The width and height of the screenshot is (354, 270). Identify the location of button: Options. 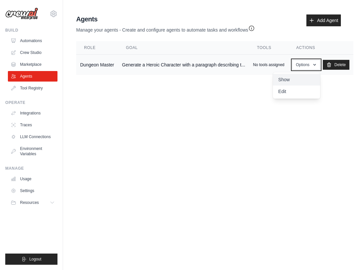
(306, 65).